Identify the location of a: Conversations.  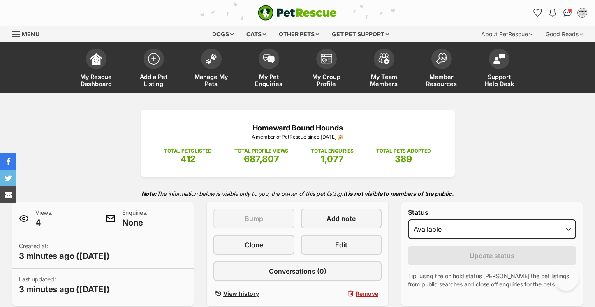
(567, 13).